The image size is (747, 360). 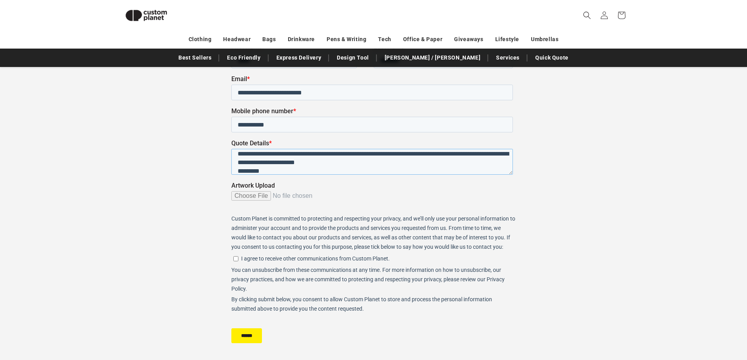 What do you see at coordinates (353, 58) in the screenshot?
I see `a: Design Tool` at bounding box center [353, 58].